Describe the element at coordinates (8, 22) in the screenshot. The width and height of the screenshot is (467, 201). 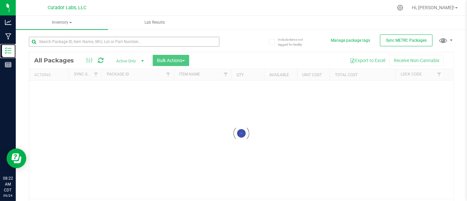
I see `inline-svg: Analytics` at that location.